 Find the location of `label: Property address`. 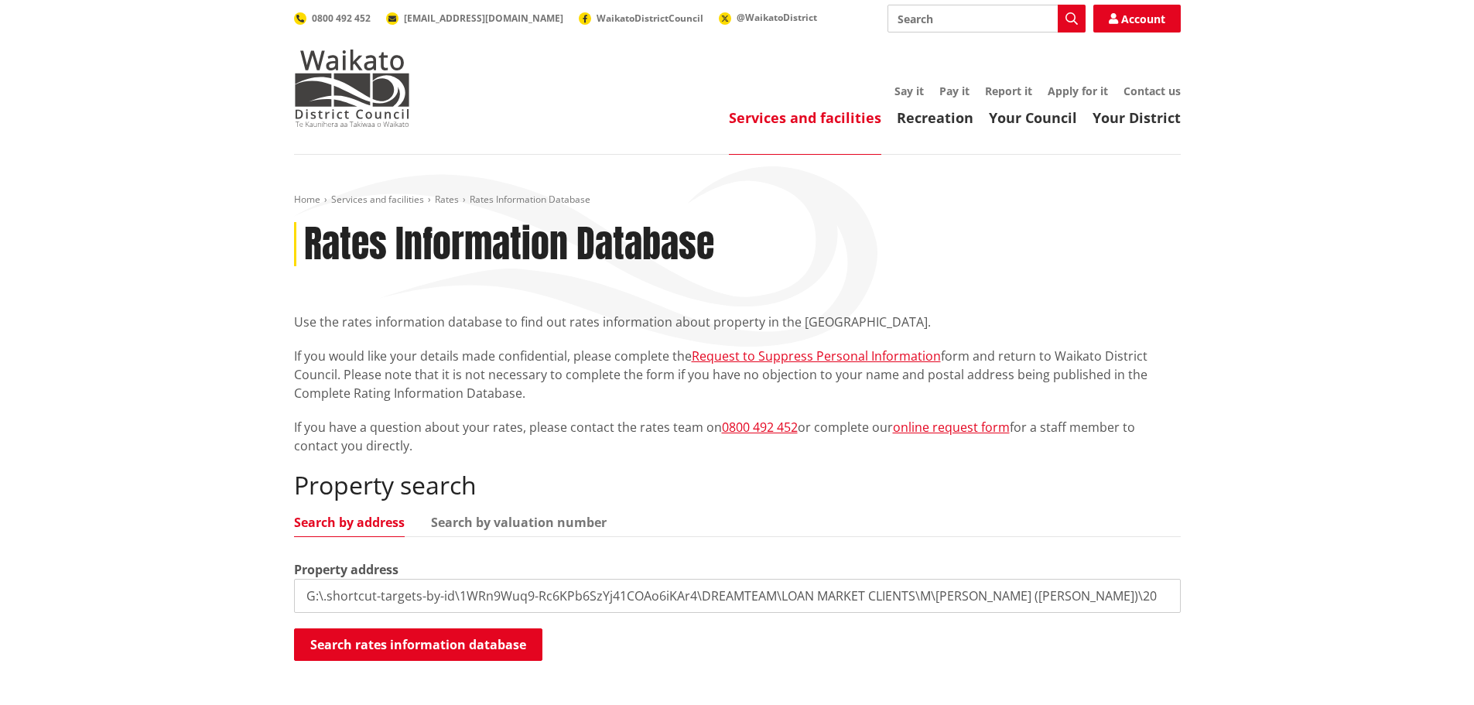

label: Property address is located at coordinates (346, 569).